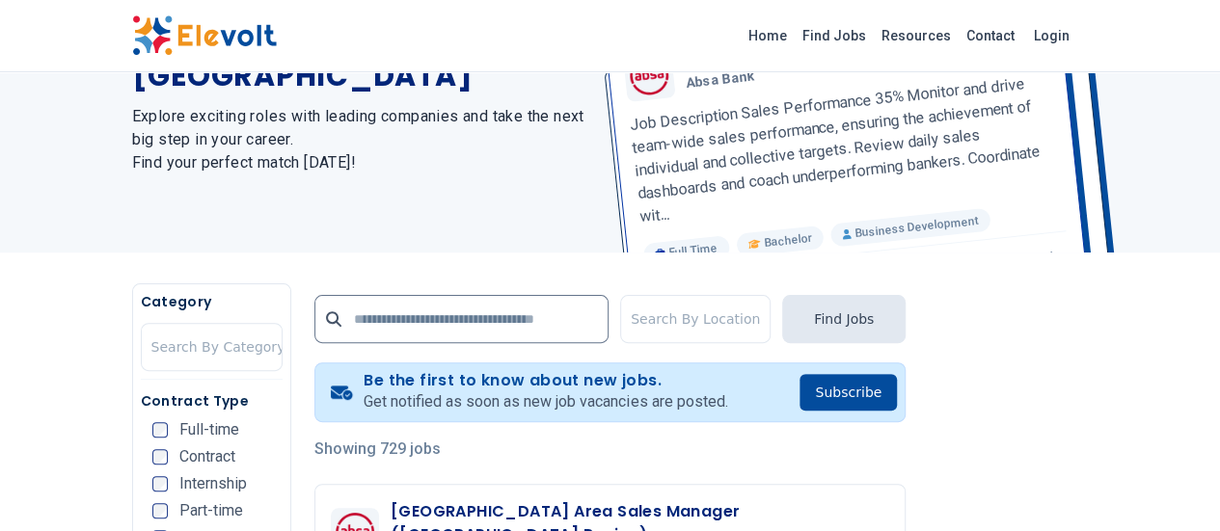  I want to click on p: Showing 729 jobs, so click(609, 449).